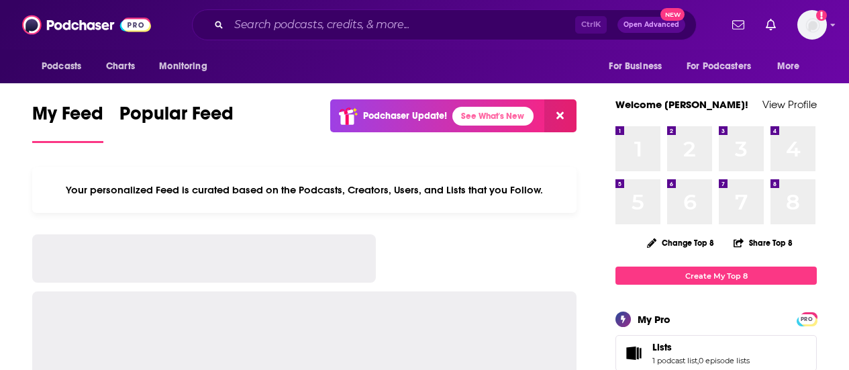 The image size is (849, 370). I want to click on span: New, so click(672, 14).